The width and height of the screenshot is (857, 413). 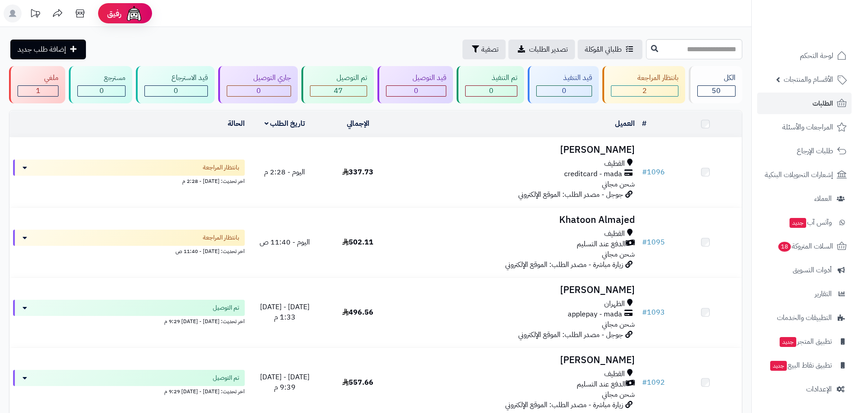 What do you see at coordinates (804, 318) in the screenshot?
I see `a: التطبيقات والخدمات` at bounding box center [804, 318].